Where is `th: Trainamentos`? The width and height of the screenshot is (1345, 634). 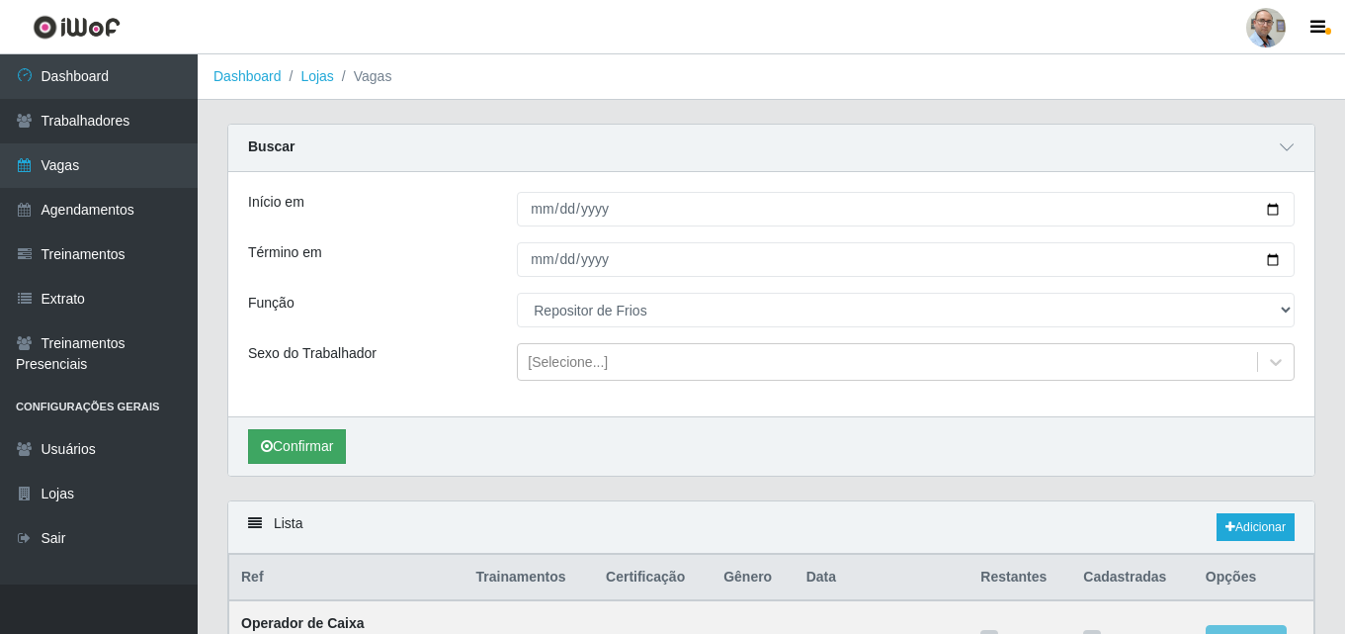
th: Trainamentos is located at coordinates (530, 577).